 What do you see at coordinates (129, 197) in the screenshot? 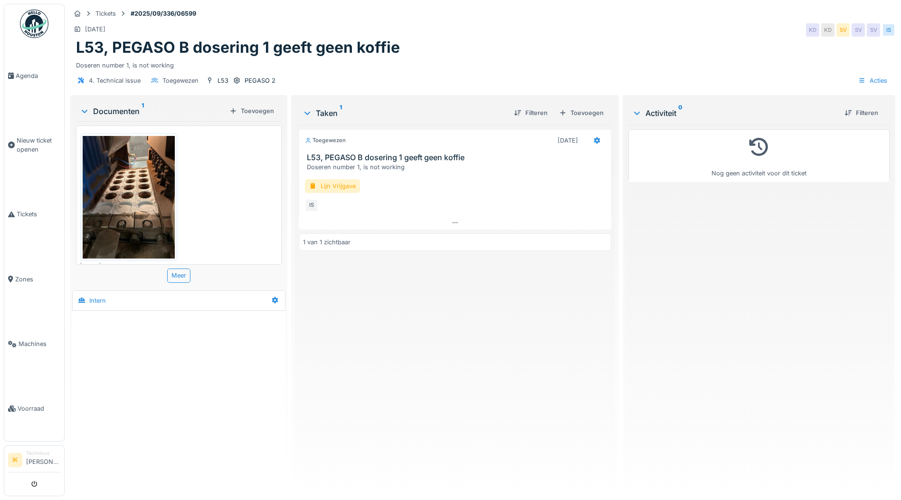
I see `img: o1f4spfdok0eih713ty2p05l3p6q` at bounding box center [129, 197].